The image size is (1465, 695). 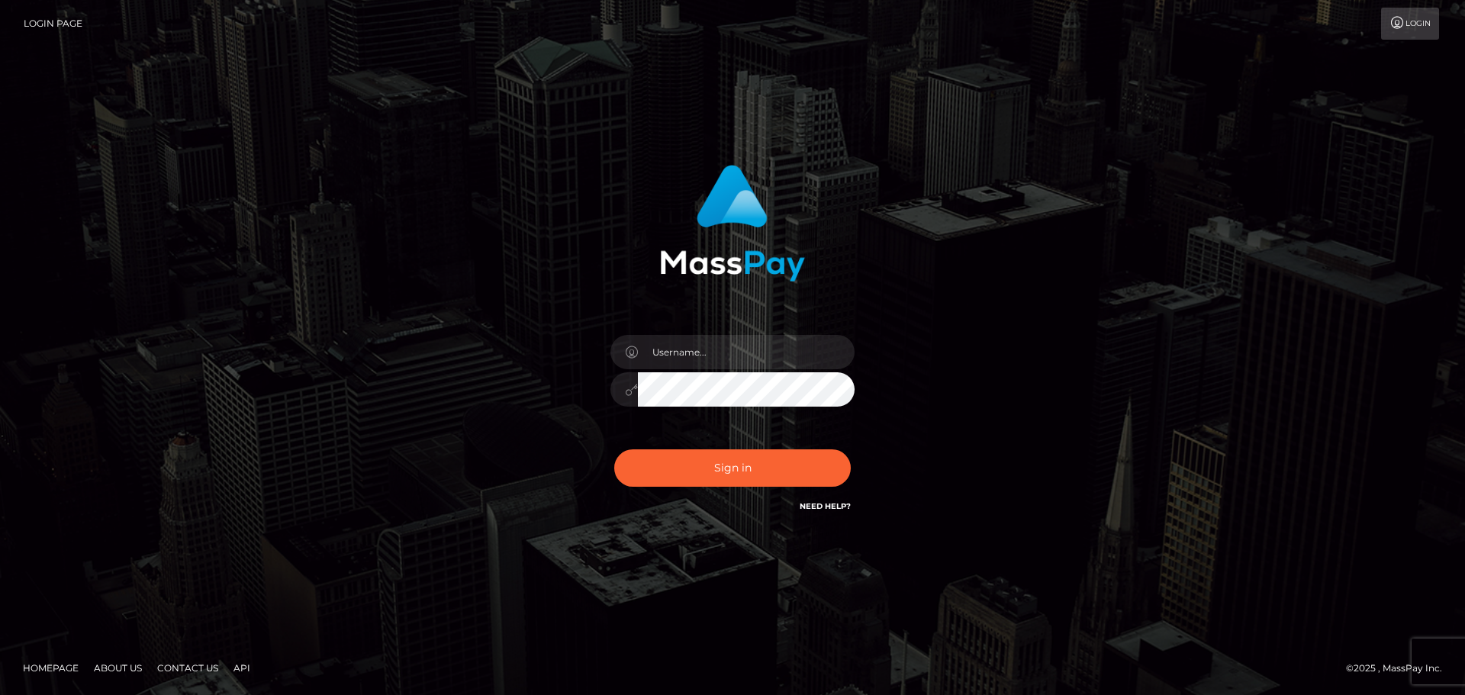 What do you see at coordinates (746, 352) in the screenshot?
I see `input: Username...` at bounding box center [746, 352].